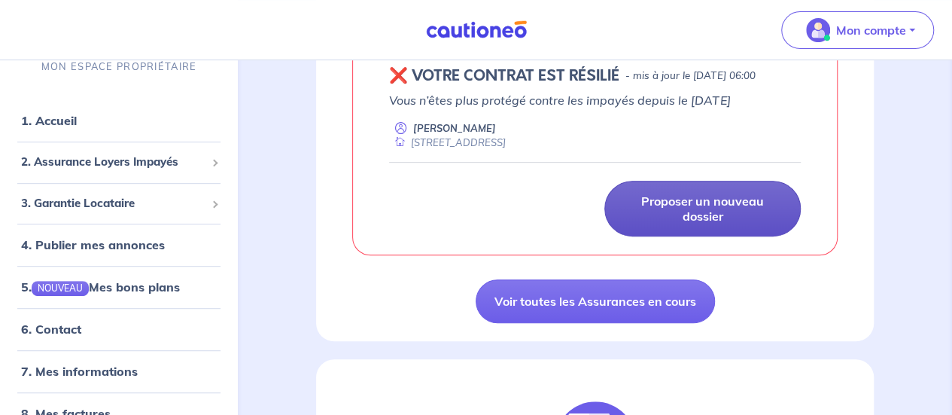 This screenshot has height=415, width=952. What do you see at coordinates (119, 120) in the screenshot?
I see `div: 1. Accueil` at bounding box center [119, 120].